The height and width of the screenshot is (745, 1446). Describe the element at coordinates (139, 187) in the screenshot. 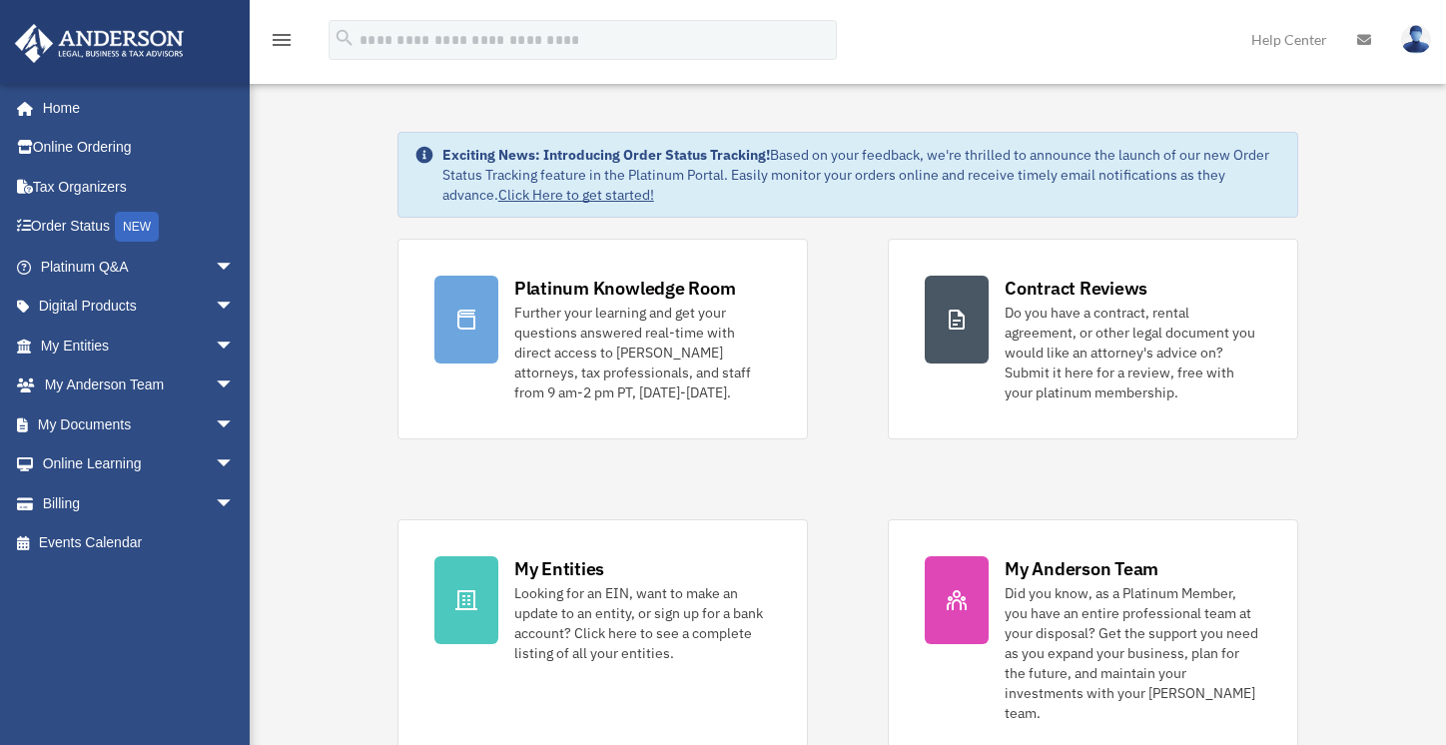

I see `a: Tax Organizers` at that location.